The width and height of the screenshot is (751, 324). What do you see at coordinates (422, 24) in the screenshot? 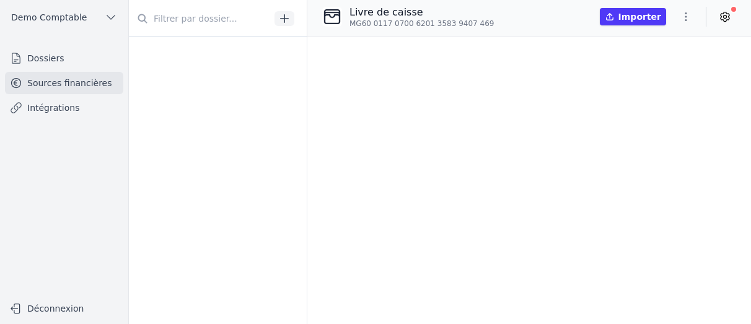
I see `span: MG60 0117 0700 6201 3583 9407 469` at bounding box center [422, 24].